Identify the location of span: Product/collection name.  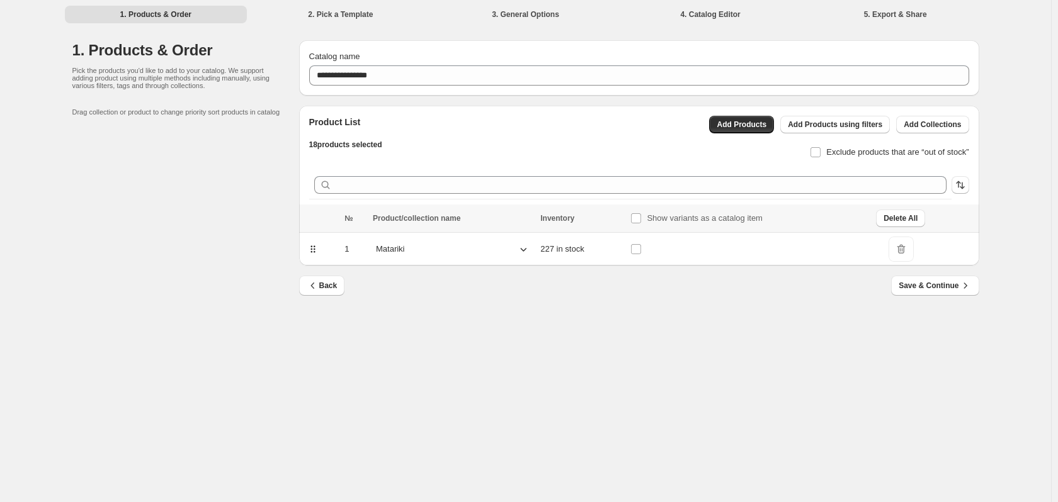
(416, 218).